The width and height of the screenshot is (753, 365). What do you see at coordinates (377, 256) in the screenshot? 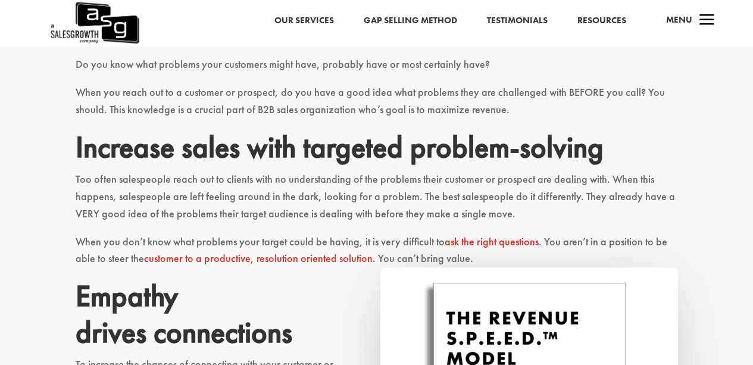
I see `p: When you don’t know what problems your target could be having, it is very difficult to . You aren...` at bounding box center [377, 256].